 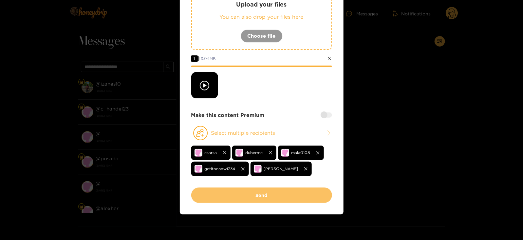 What do you see at coordinates (195, 59) in the screenshot?
I see `span: 1` at bounding box center [195, 59].